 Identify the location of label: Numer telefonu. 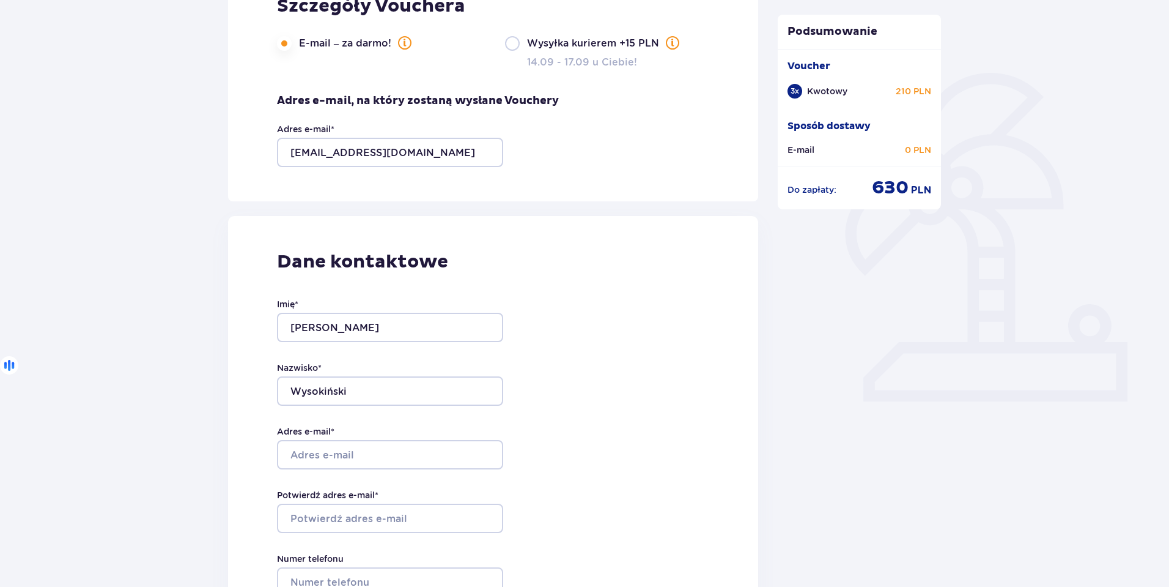
(310, 558).